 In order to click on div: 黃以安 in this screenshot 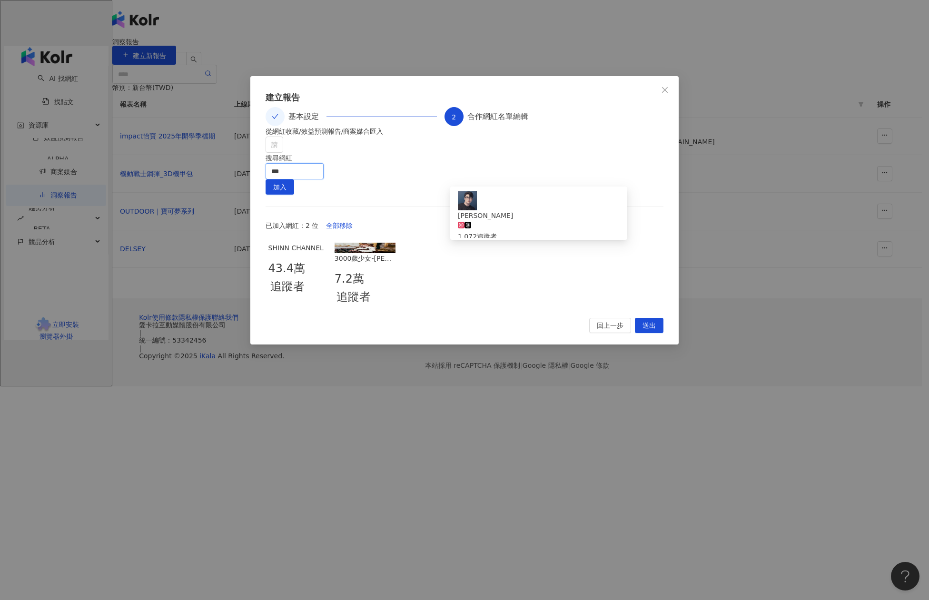, I will do `click(539, 217)`.